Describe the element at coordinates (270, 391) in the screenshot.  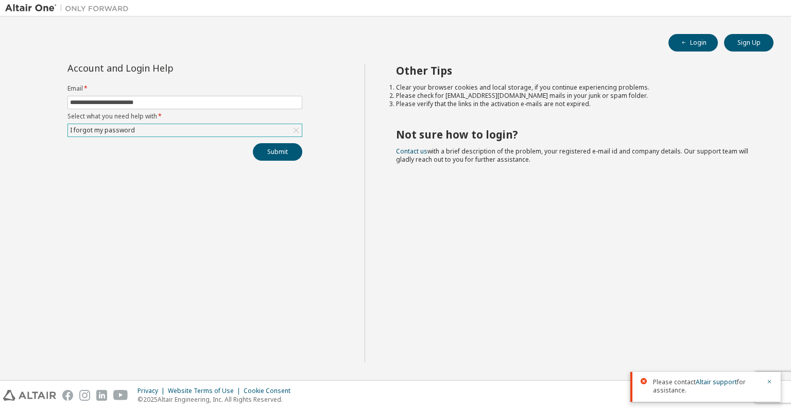
I see `div: Cookie Consent` at that location.